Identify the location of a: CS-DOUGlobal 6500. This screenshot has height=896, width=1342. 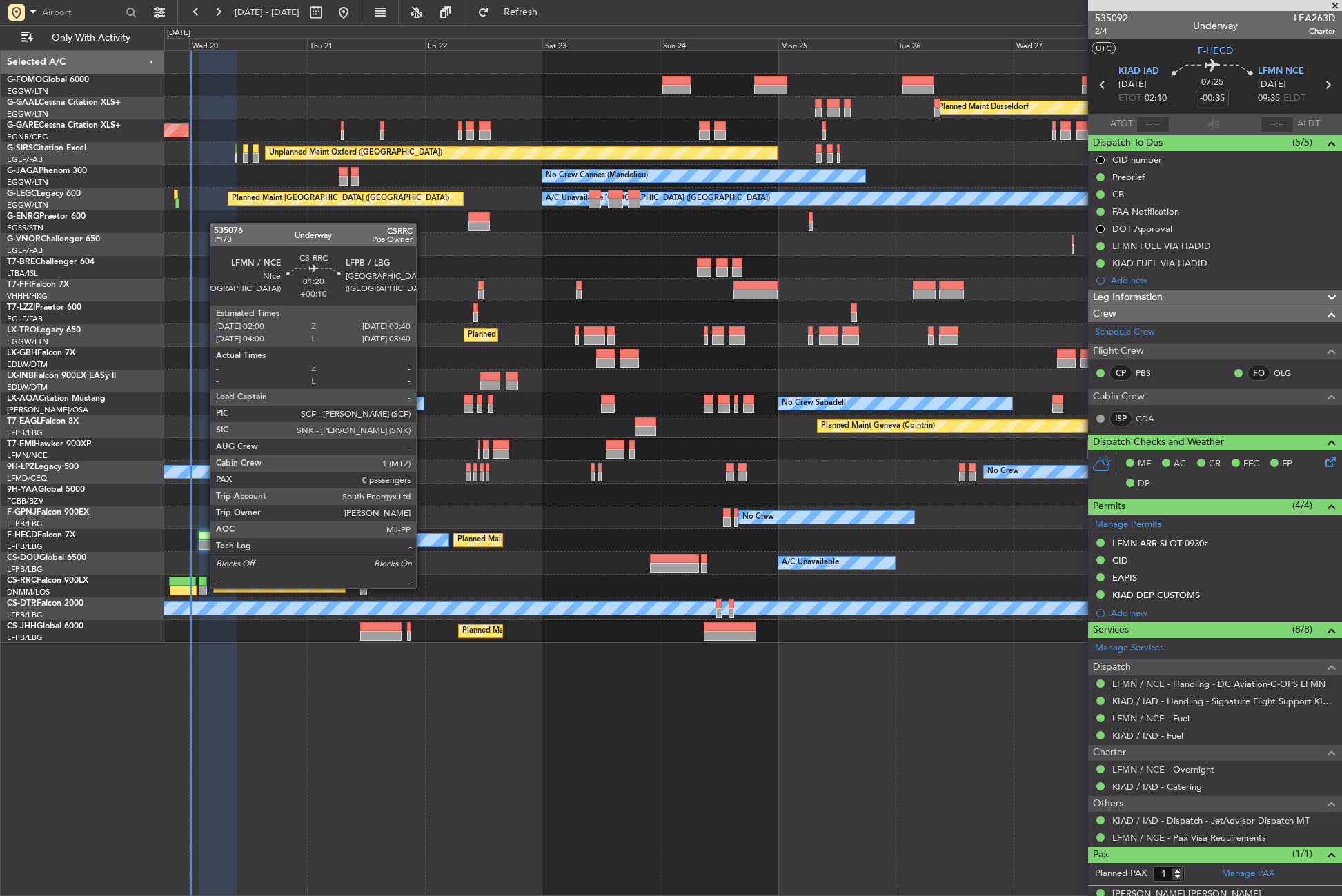
(46, 559).